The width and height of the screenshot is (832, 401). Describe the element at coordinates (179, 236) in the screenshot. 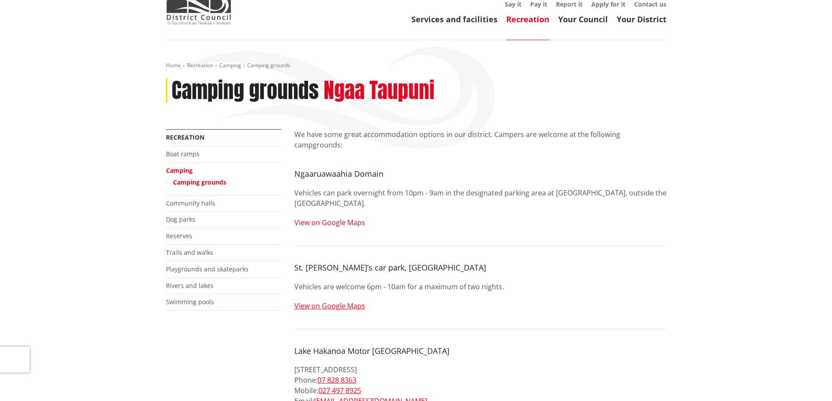

I see `a: Reserves` at that location.